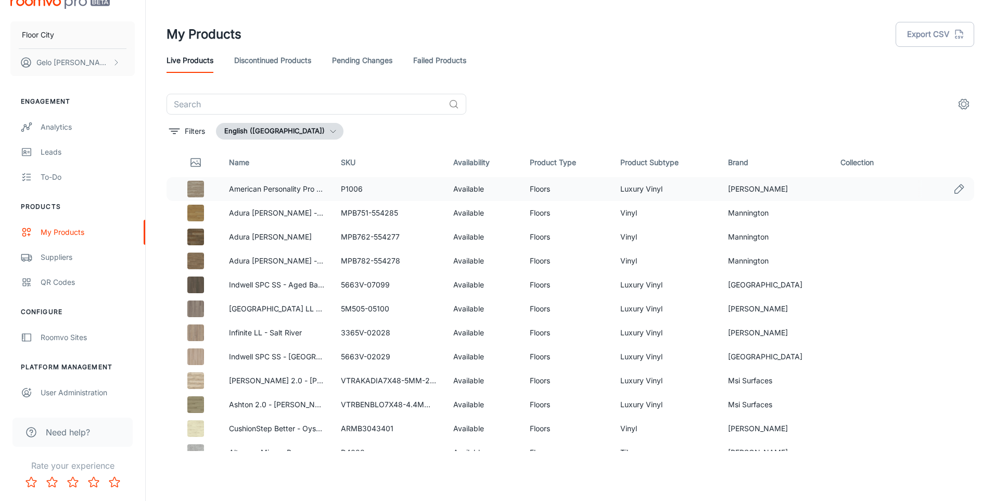  Describe the element at coordinates (196, 162) in the screenshot. I see `svg: Thumbnail` at that location.